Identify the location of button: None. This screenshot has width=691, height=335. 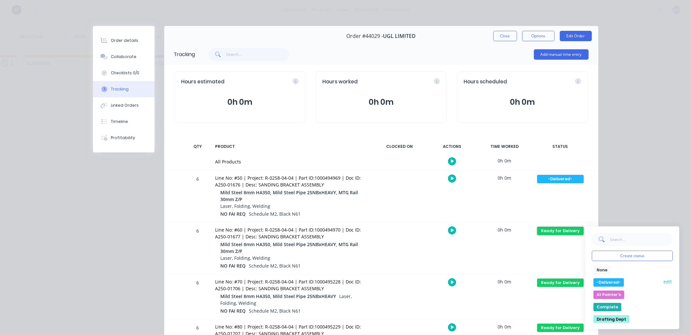
(602, 270).